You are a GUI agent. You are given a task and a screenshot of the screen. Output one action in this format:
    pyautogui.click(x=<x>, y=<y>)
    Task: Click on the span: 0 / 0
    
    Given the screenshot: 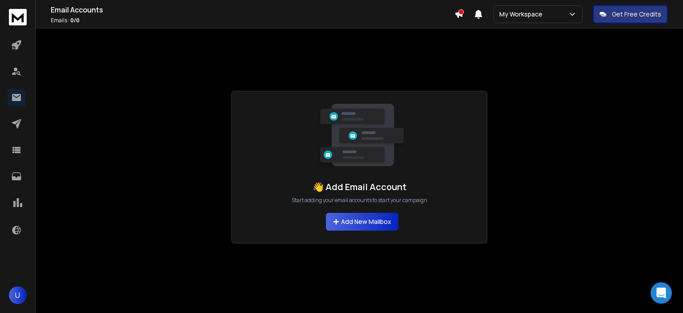 What is the action you would take?
    pyautogui.click(x=75, y=20)
    